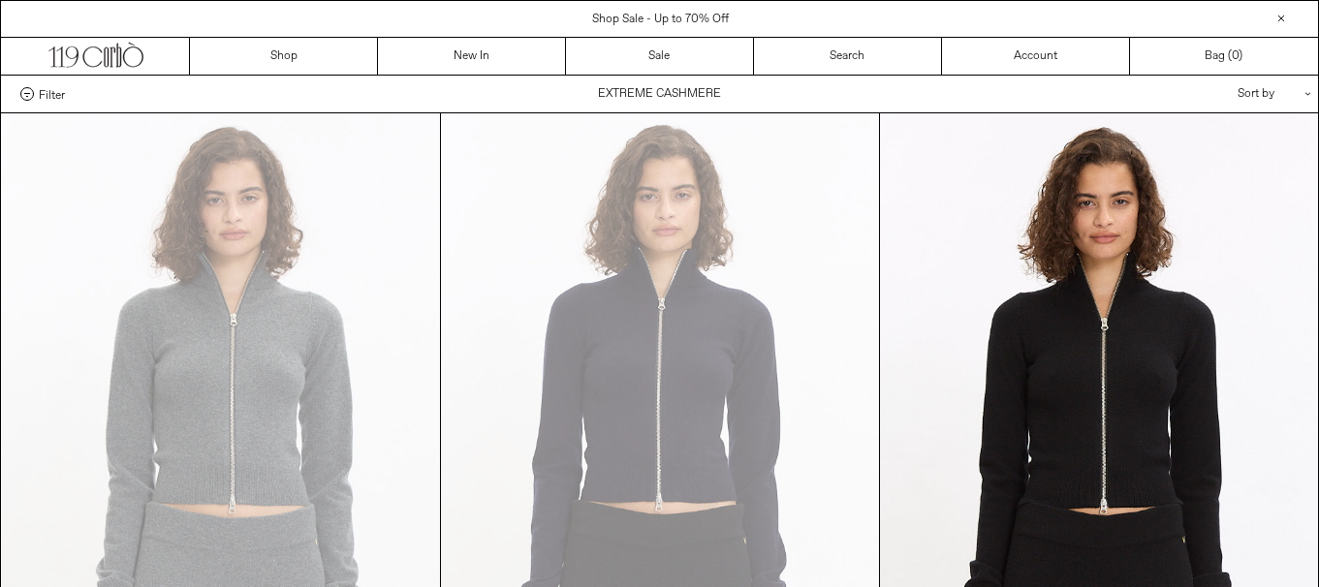 The height and width of the screenshot is (587, 1319). I want to click on a: New In, so click(472, 56).